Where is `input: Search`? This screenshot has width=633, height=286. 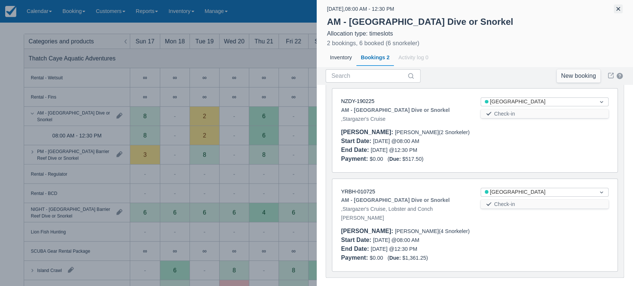 input: Search is located at coordinates (368, 76).